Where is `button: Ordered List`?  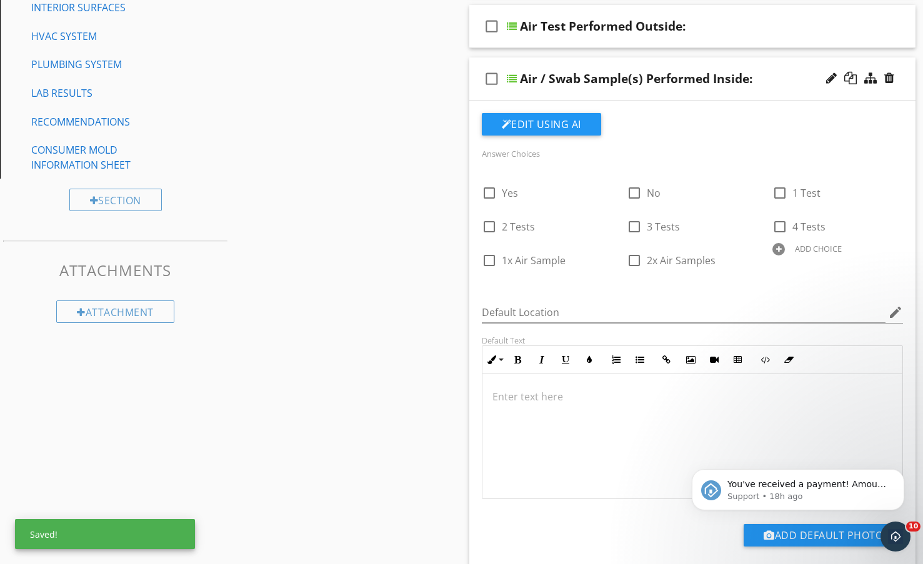
button: Ordered List is located at coordinates (616, 360).